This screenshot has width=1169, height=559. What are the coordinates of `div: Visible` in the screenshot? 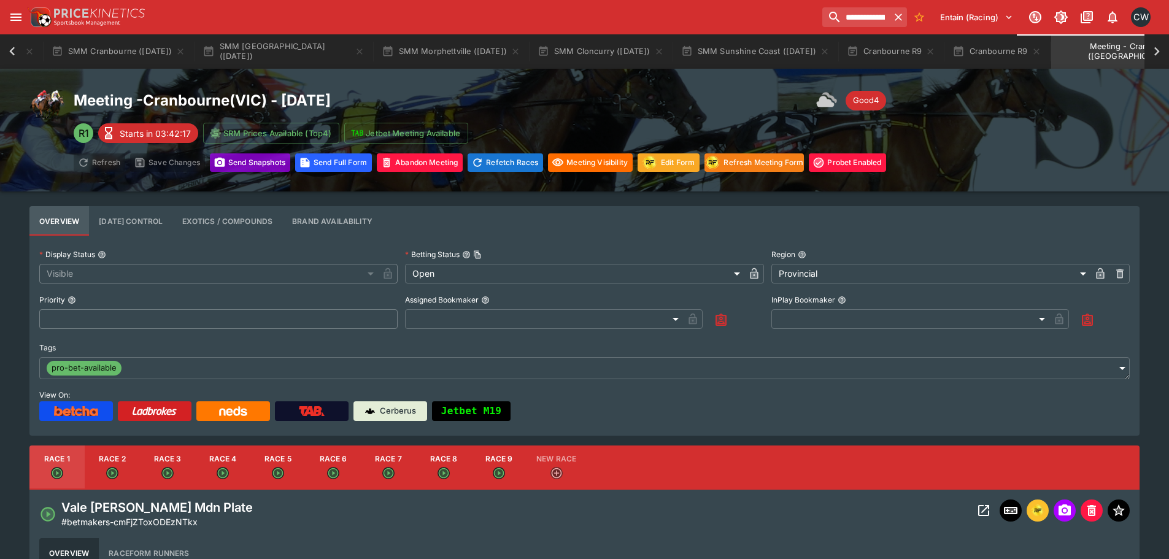 It's located at (209, 274).